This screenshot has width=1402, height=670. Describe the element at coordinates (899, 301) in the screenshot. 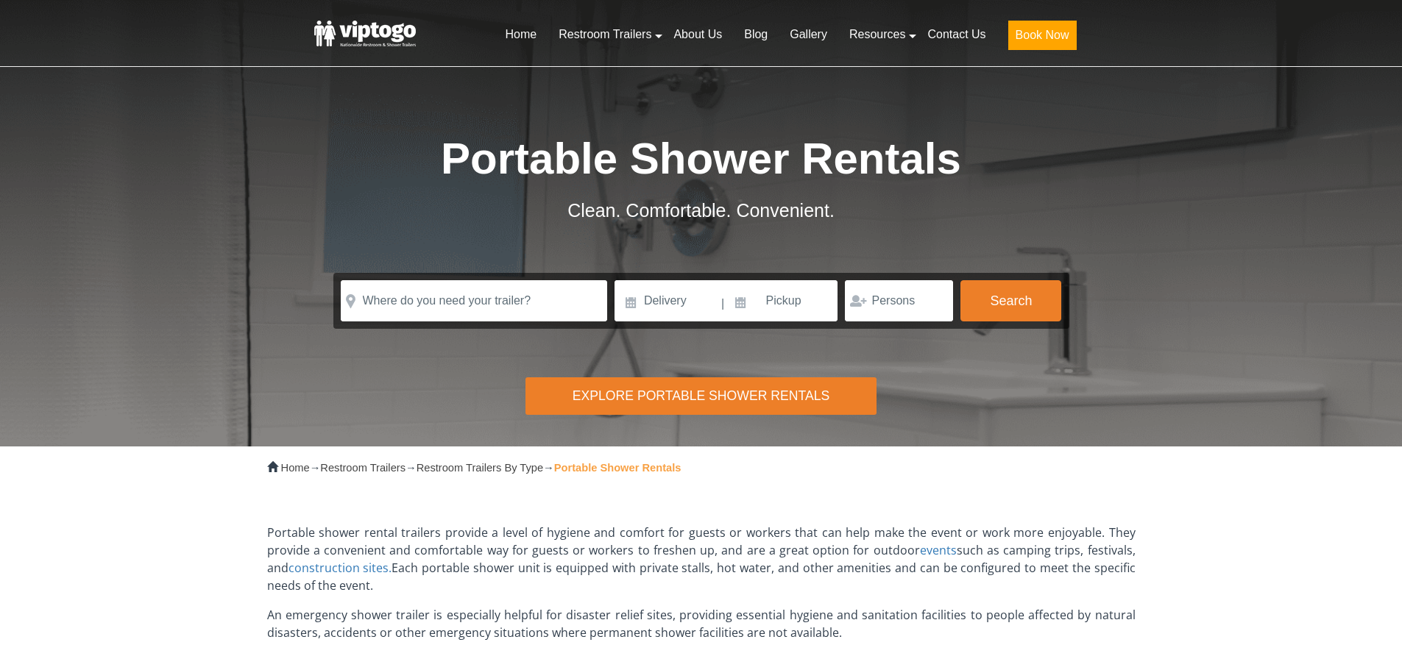

I see `input: Persons` at that location.